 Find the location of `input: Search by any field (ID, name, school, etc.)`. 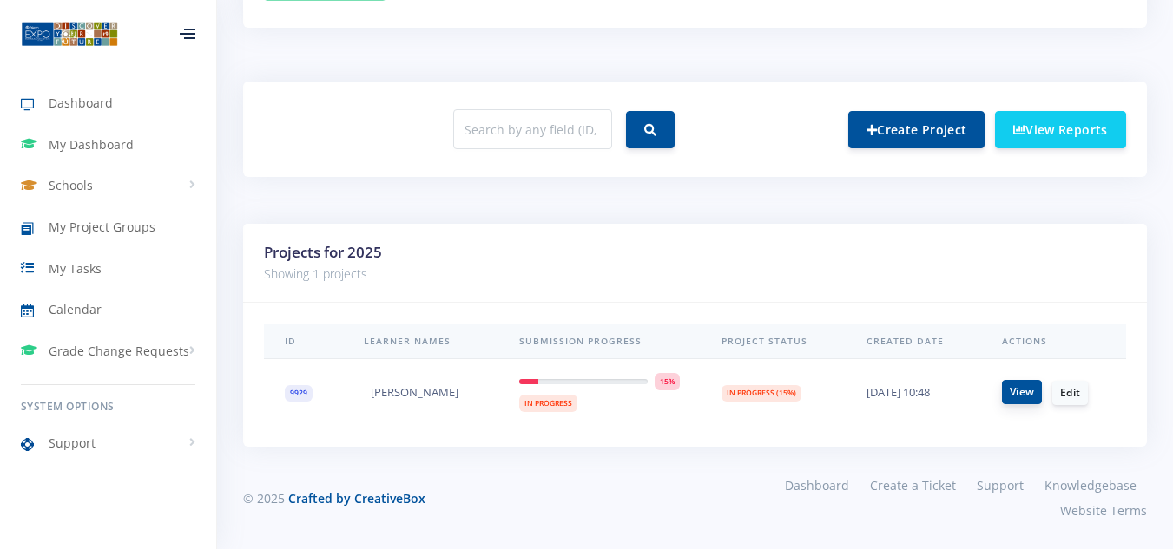

input: Search by any field (ID, name, school, etc.) is located at coordinates (532, 129).